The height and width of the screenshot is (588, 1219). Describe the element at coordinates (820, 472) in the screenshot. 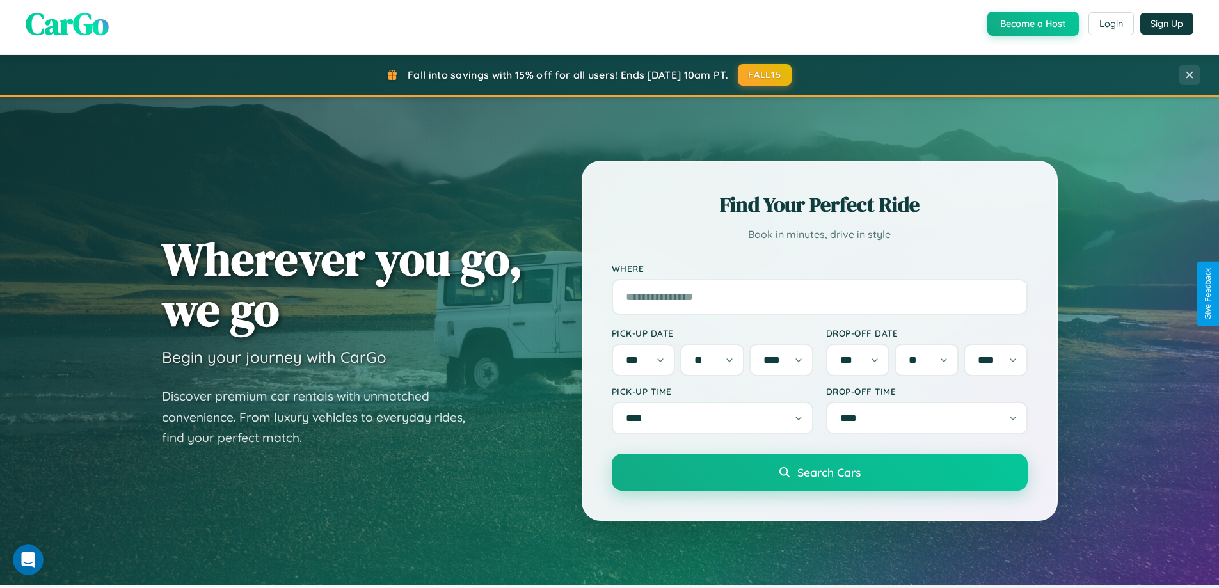

I see `button: Search Cars` at that location.